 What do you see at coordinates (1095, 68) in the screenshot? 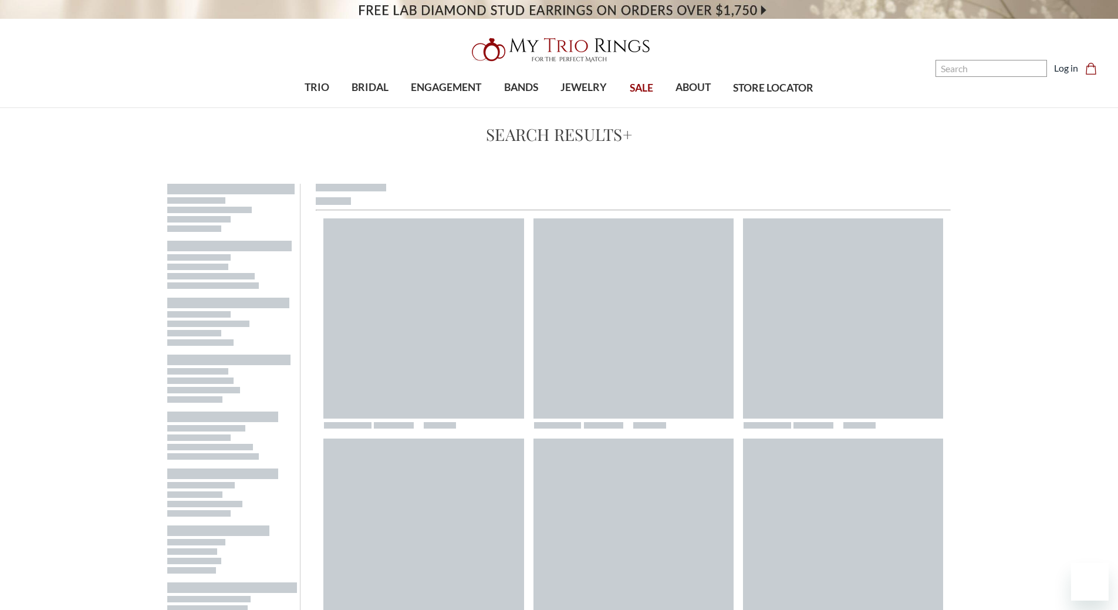
I see `a: Cart with 0 items` at bounding box center [1095, 68].